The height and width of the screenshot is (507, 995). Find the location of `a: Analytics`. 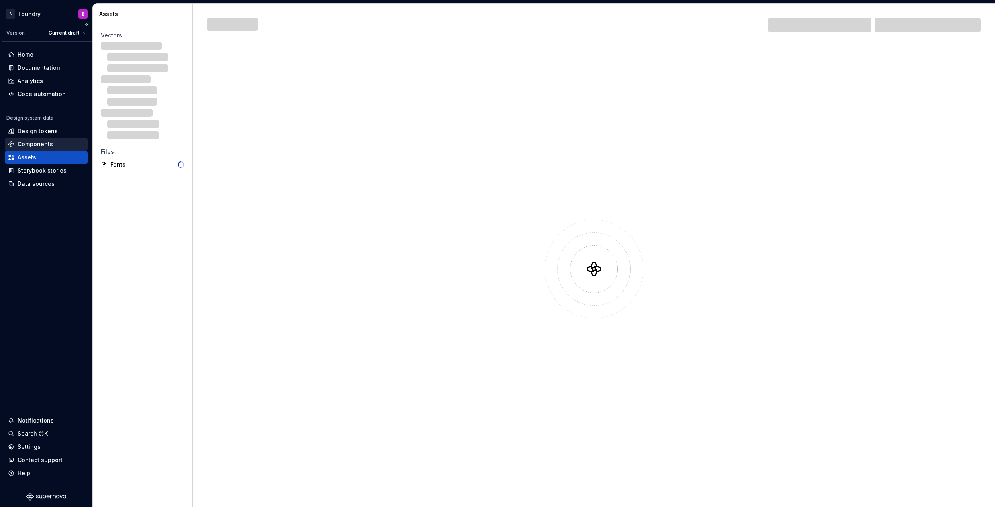

a: Analytics is located at coordinates (46, 81).